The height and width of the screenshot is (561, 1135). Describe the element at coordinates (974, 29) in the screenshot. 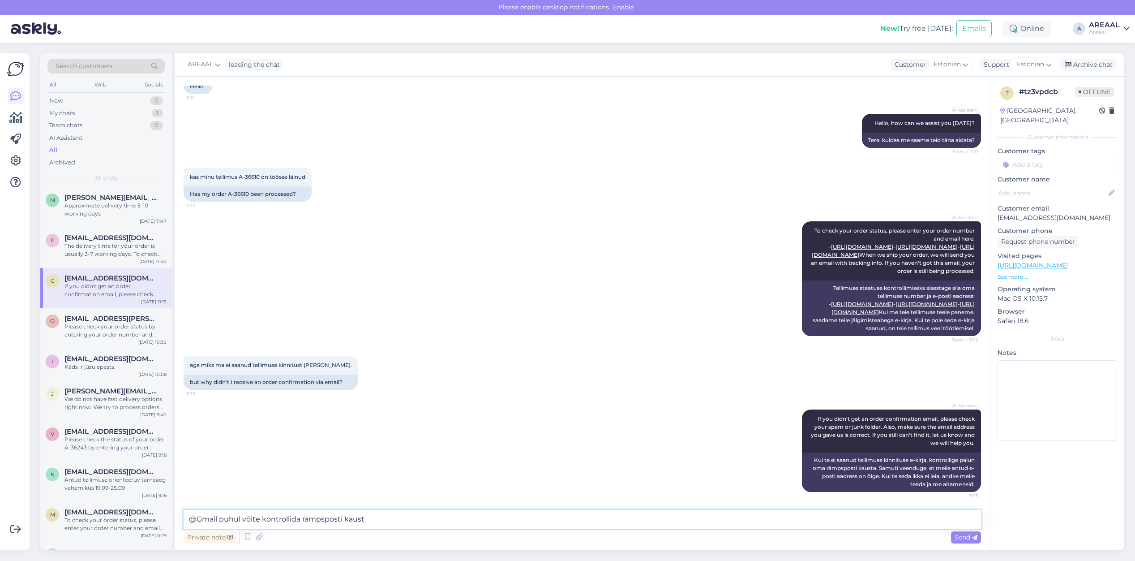

I see `button: Emails` at that location.